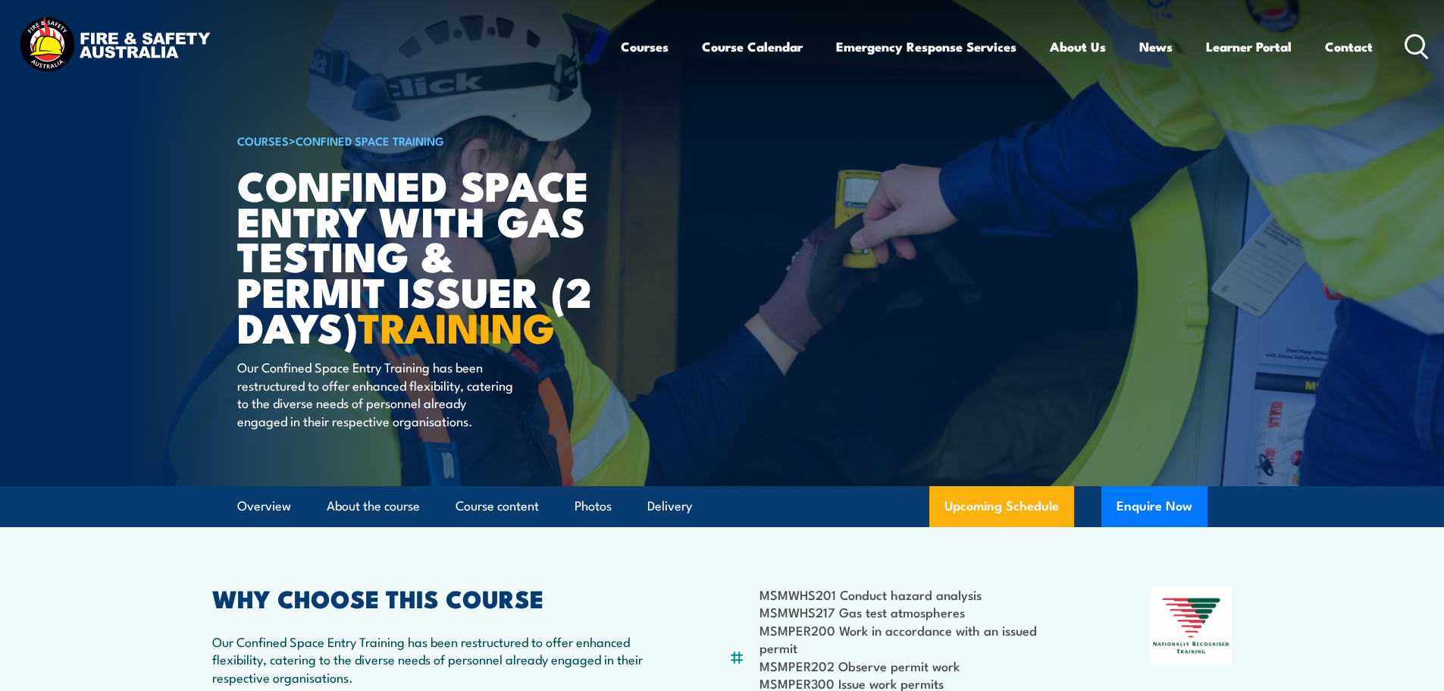  I want to click on strong: TRAINING, so click(456, 325).